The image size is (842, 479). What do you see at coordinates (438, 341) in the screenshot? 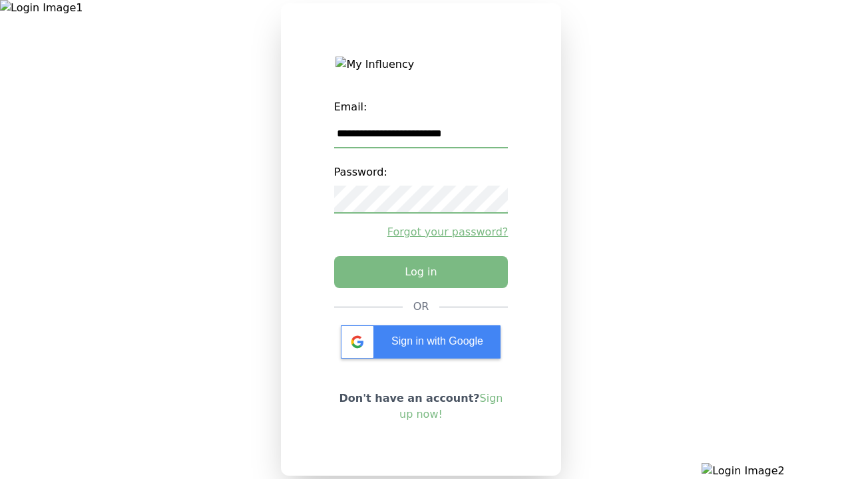
I see `span: Sign in with Google` at bounding box center [438, 341].